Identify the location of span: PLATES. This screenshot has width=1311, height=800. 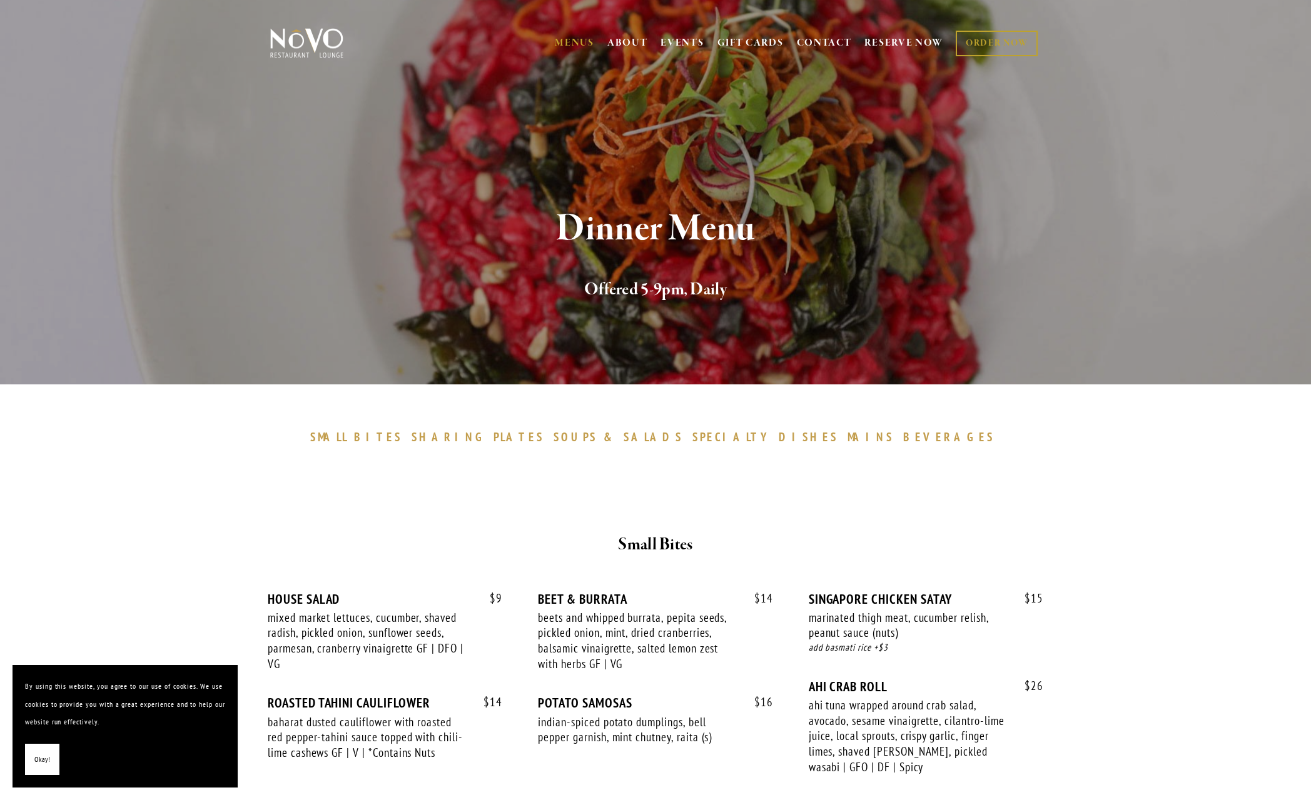
(518, 437).